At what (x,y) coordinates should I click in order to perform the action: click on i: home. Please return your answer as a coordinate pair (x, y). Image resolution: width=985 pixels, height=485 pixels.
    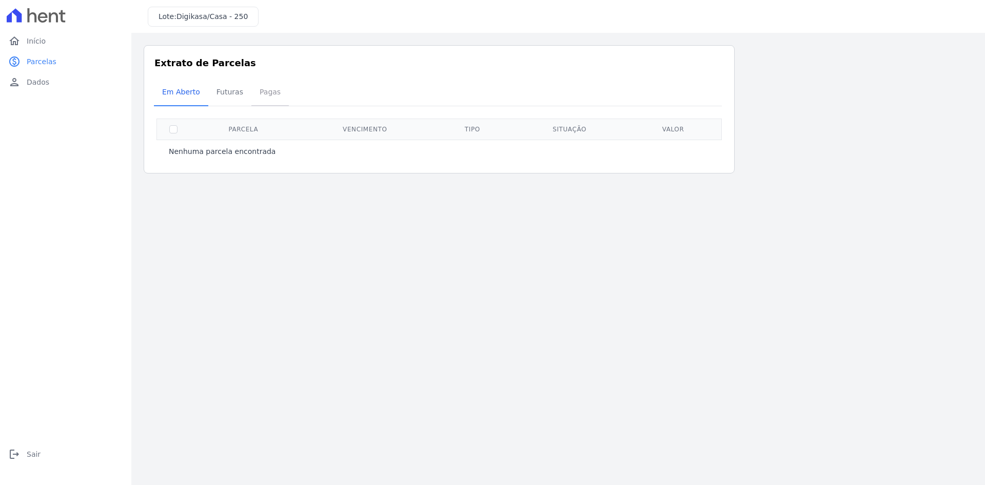
    Looking at the image, I should click on (14, 41).